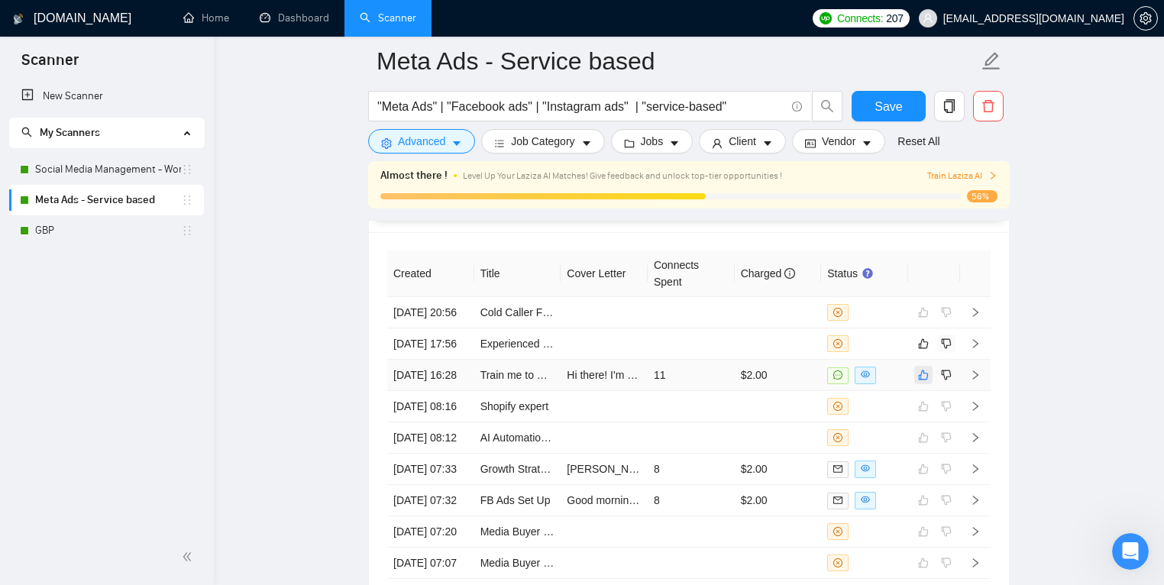 This screenshot has height=585, width=1164. Describe the element at coordinates (811, 143) in the screenshot. I see `span: idcard` at that location.